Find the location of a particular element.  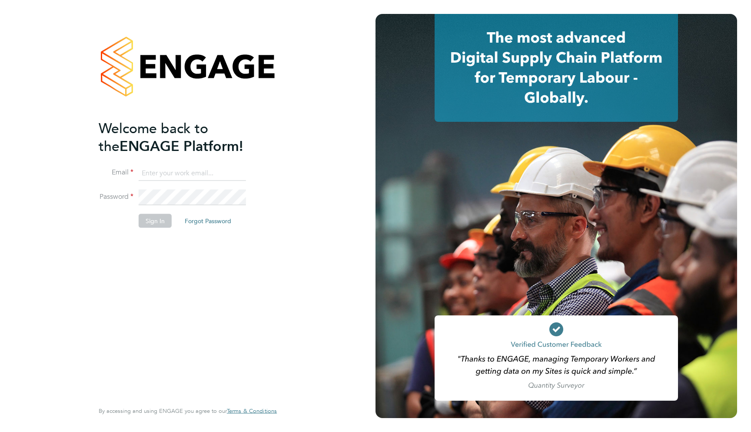

span: Terms & Conditions is located at coordinates (252, 410).